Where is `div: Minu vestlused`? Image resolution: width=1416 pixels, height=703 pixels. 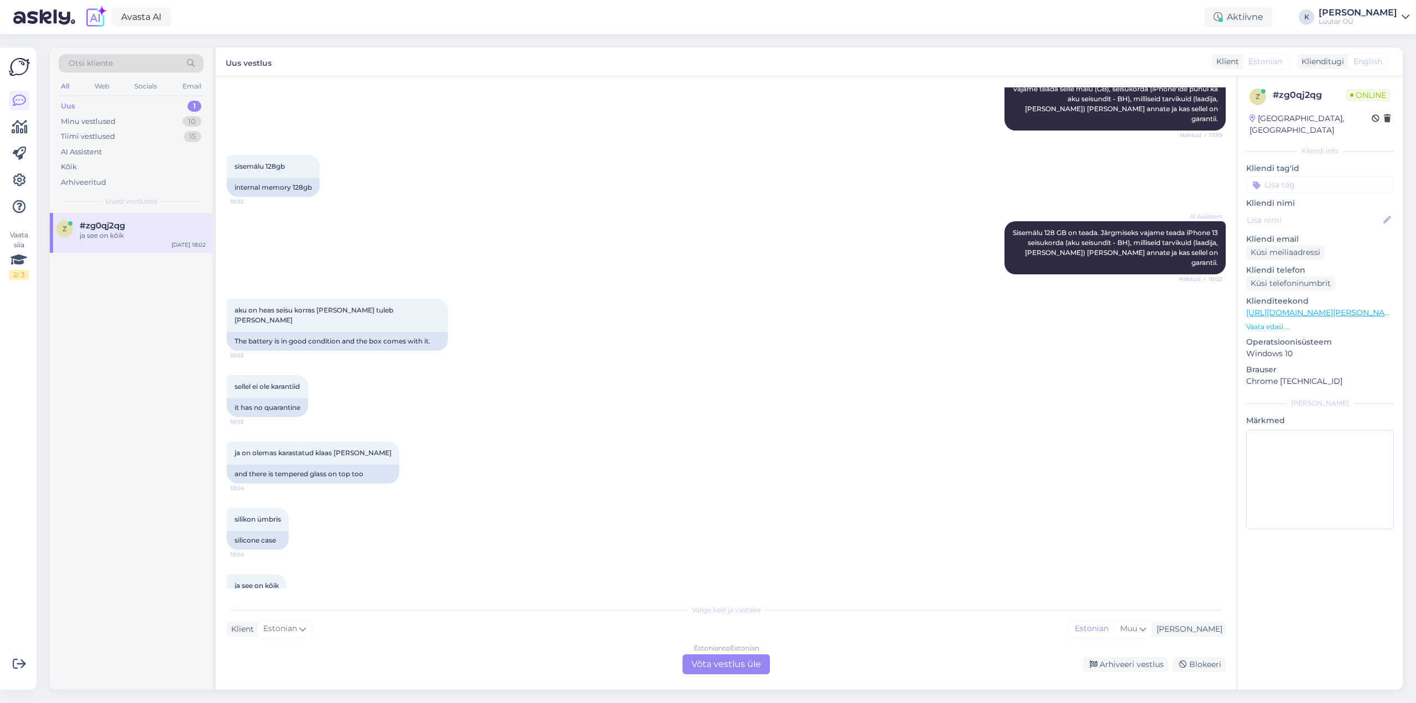
div: Minu vestlused is located at coordinates (88, 122).